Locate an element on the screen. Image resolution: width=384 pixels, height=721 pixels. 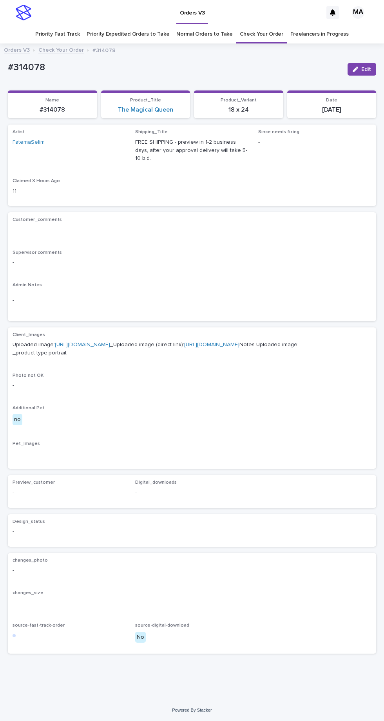
span: Pet_Images is located at coordinates (26, 444).